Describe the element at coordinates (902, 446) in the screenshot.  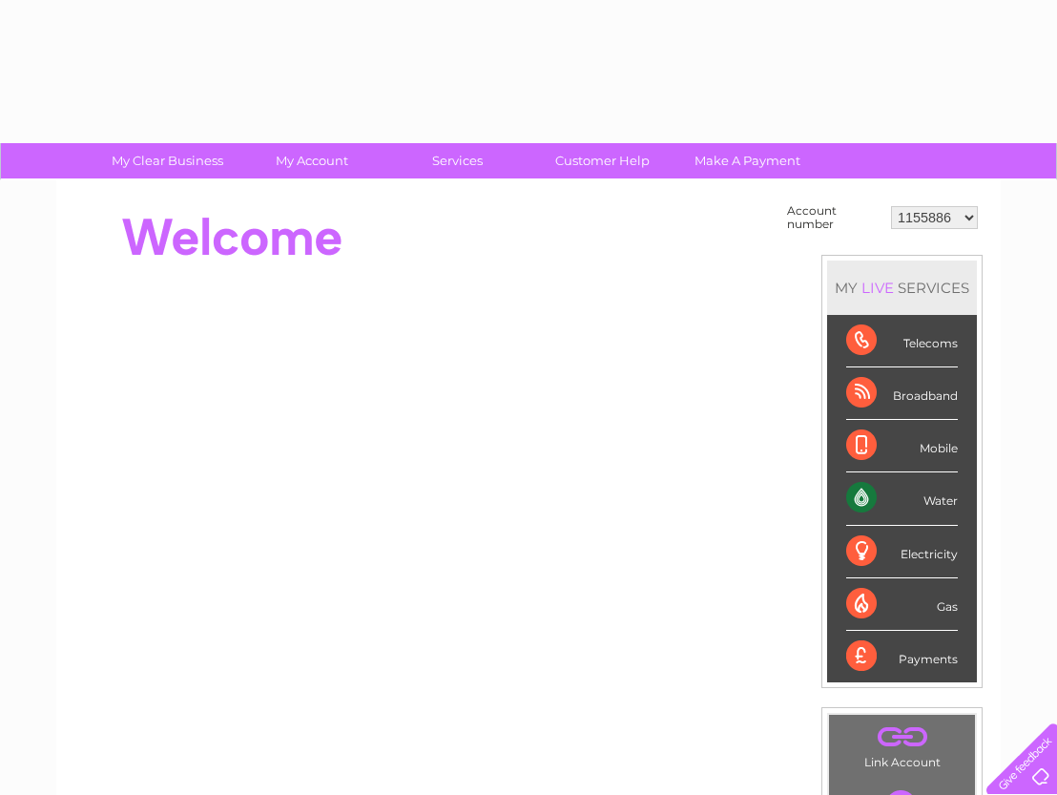
I see `div: Mobile` at that location.